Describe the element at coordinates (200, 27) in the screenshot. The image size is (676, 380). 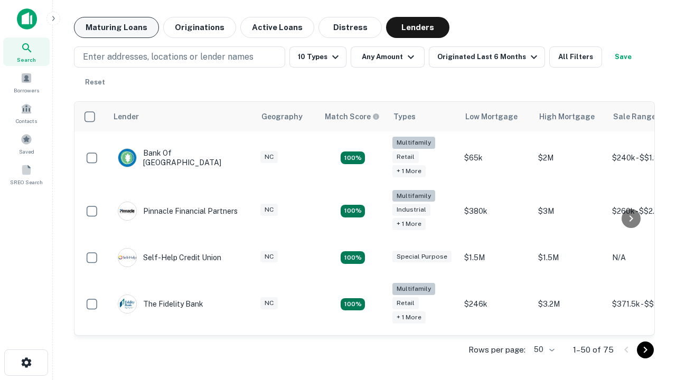
I see `button: Originations` at that location.